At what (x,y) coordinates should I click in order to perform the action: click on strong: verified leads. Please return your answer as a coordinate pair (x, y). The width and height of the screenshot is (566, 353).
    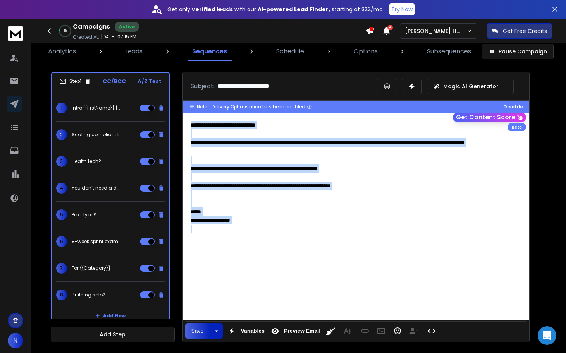
    Looking at the image, I should click on (212, 9).